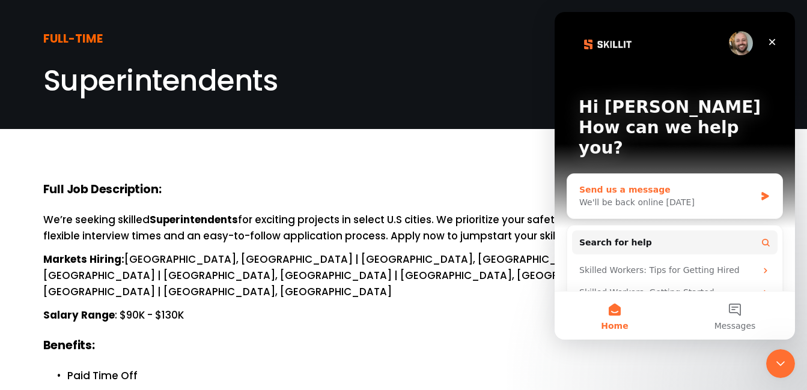 Image resolution: width=807 pixels, height=390 pixels. I want to click on img: logo, so click(53, 32).